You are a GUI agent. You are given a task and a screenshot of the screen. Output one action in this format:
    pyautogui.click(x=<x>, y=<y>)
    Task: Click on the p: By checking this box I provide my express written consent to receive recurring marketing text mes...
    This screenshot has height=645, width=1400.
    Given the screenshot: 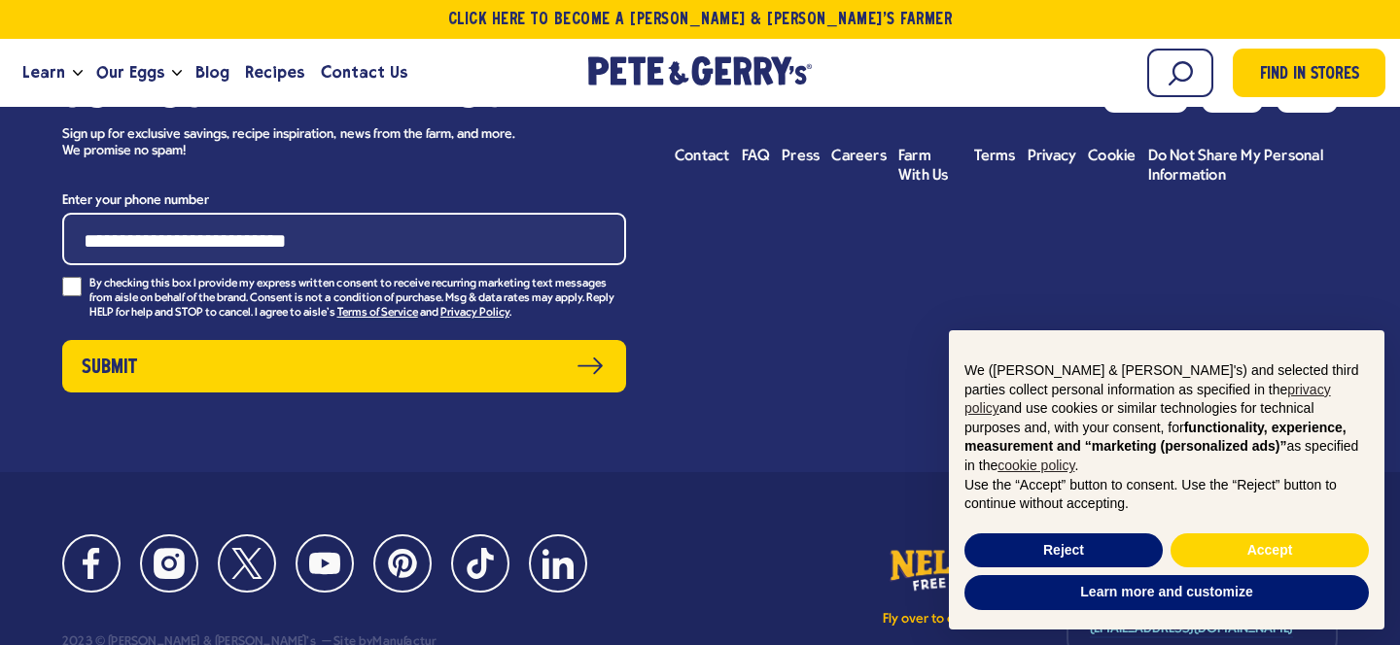 What is the action you would take?
    pyautogui.click(x=358, y=298)
    